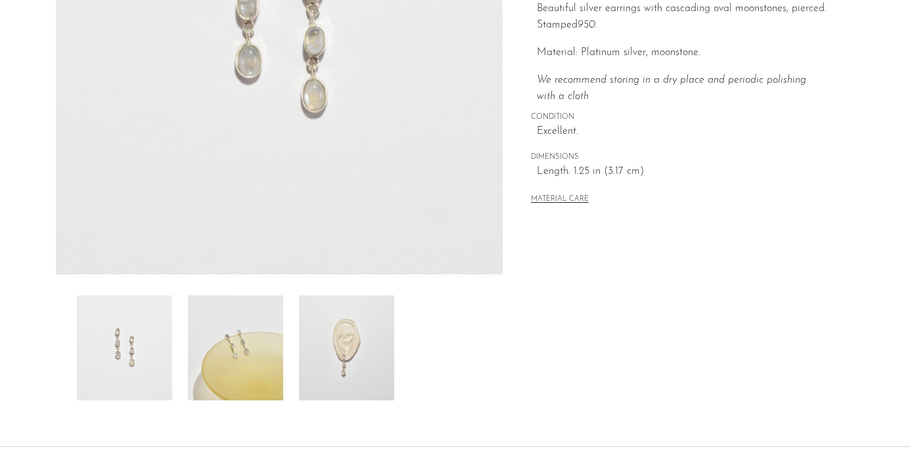  I want to click on p: Material: Platinum silver, moonstone., so click(681, 53).